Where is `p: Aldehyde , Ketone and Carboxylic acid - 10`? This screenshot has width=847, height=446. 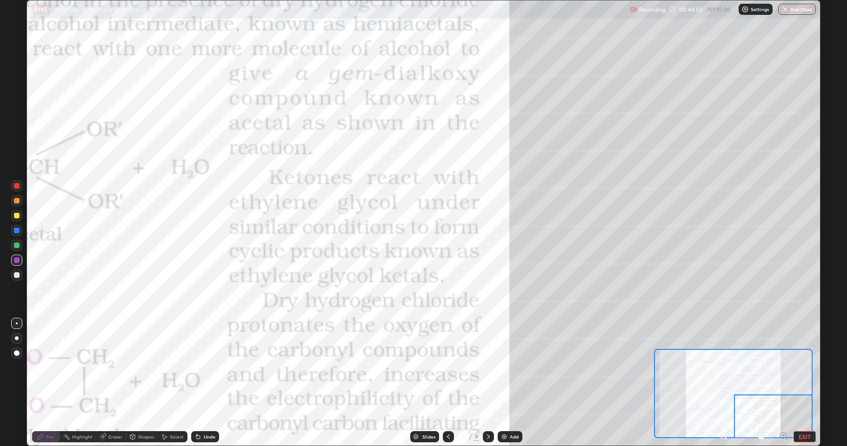 p: Aldehyde , Ketone and Carboxylic acid - 10 is located at coordinates (109, 9).